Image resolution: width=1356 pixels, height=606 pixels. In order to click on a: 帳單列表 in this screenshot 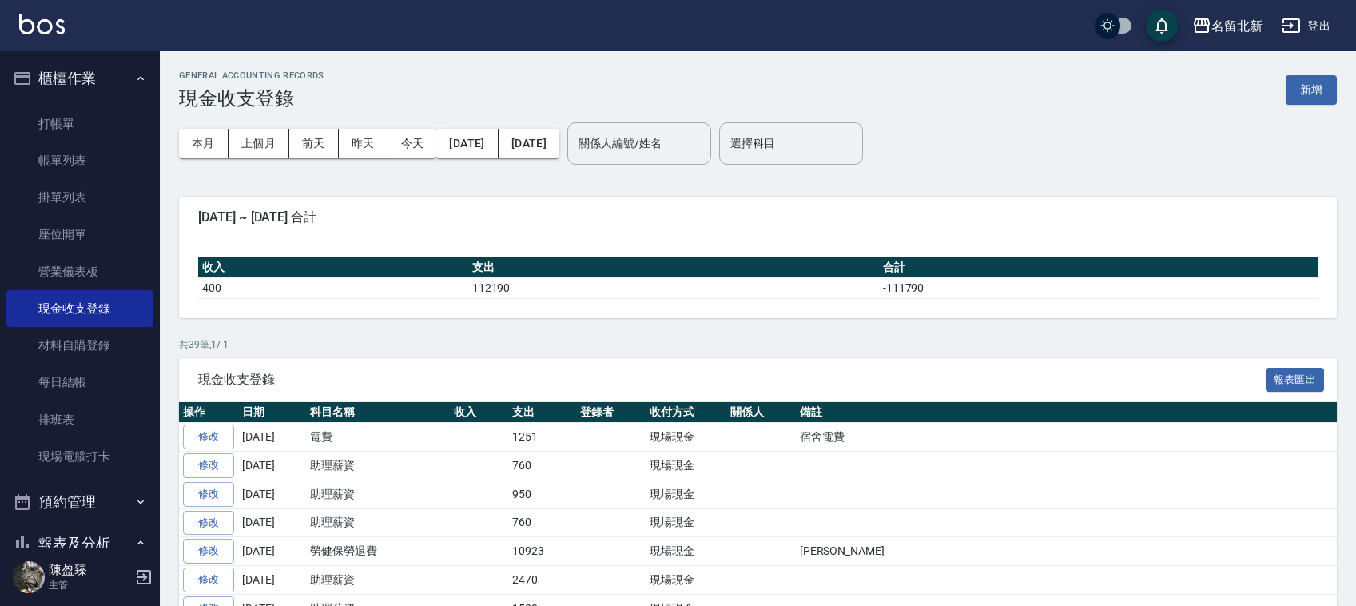, I will do `click(80, 161)`.